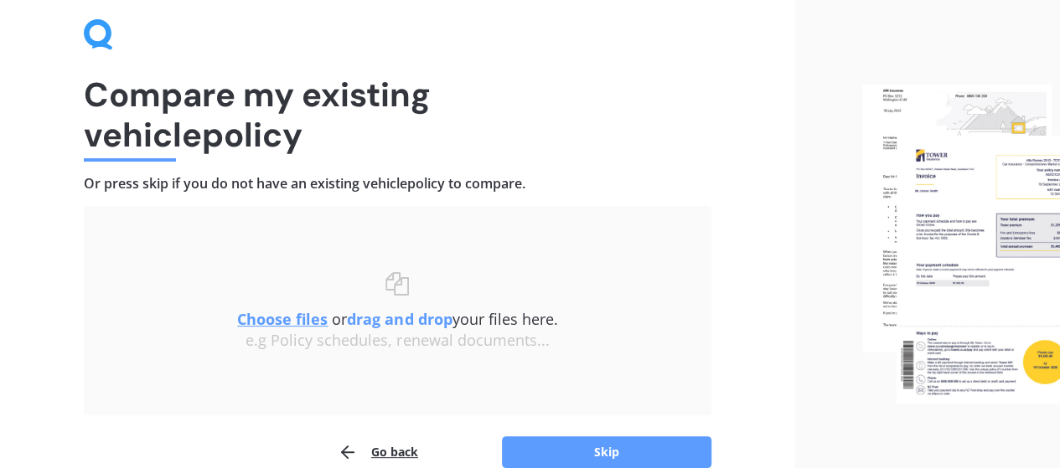 The height and width of the screenshot is (468, 1060). Describe the element at coordinates (397, 184) in the screenshot. I see `h4: Or press skip if you do not have an existing vehicle policy to compare.` at that location.